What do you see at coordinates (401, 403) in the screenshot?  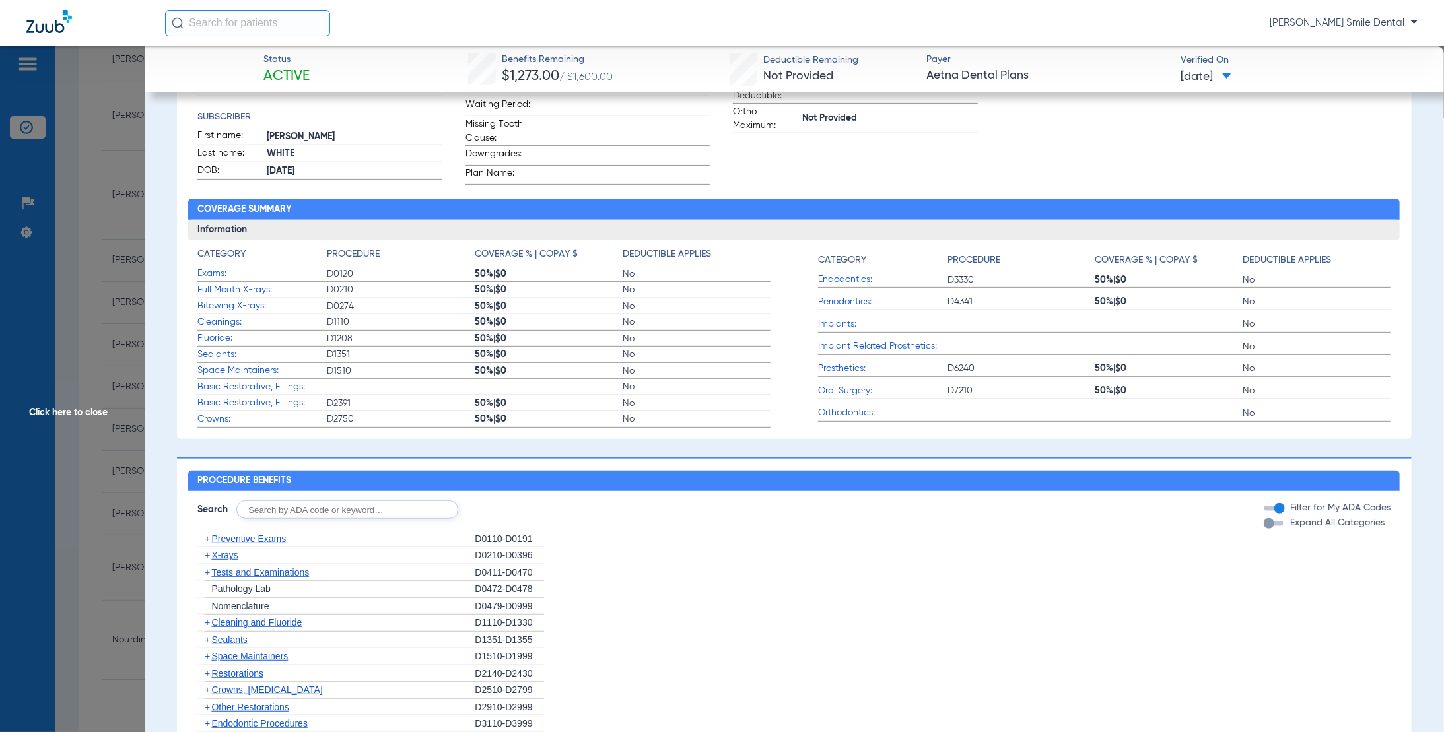 I see `span: D2391` at bounding box center [401, 403].